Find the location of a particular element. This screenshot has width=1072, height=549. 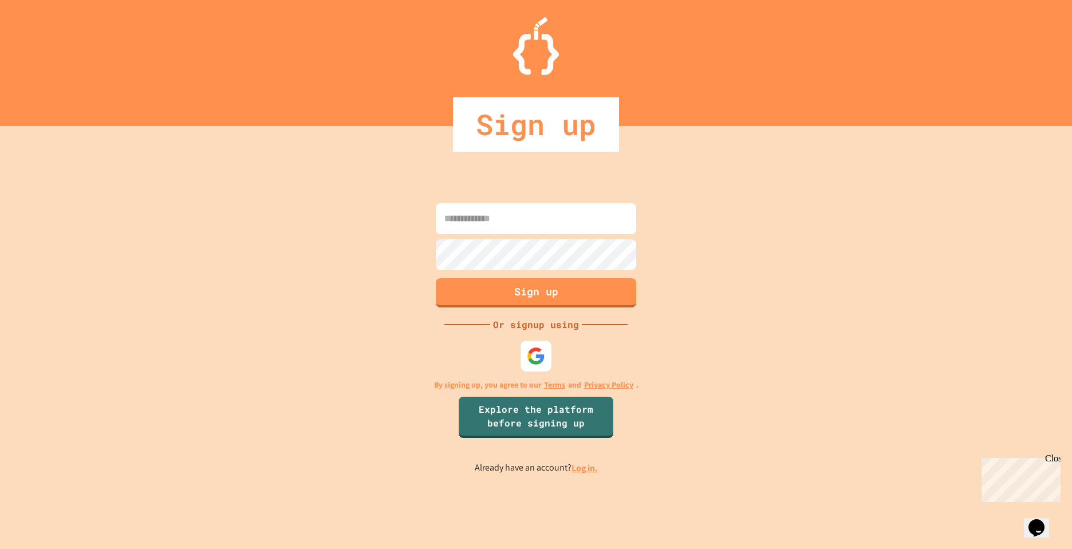

div: Chat with us now!Close is located at coordinates (42, 38).